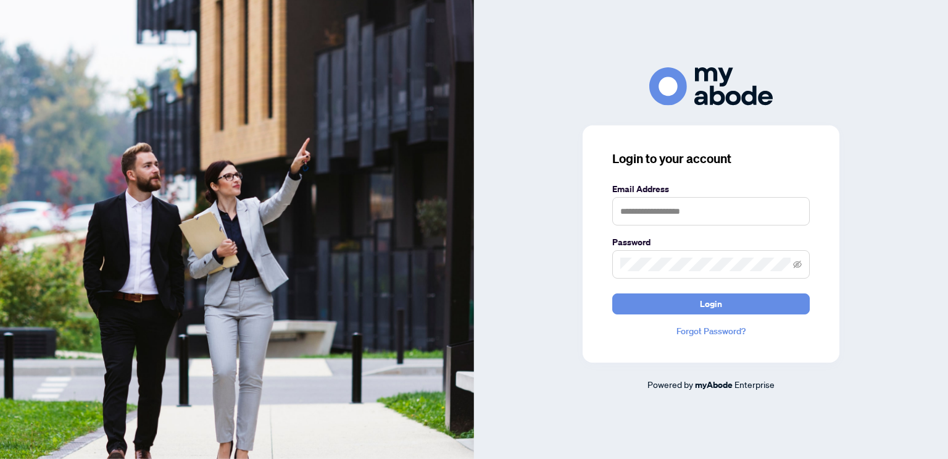 Image resolution: width=948 pixels, height=459 pixels. What do you see at coordinates (798, 264) in the screenshot?
I see `span: eye-invisible` at bounding box center [798, 264].